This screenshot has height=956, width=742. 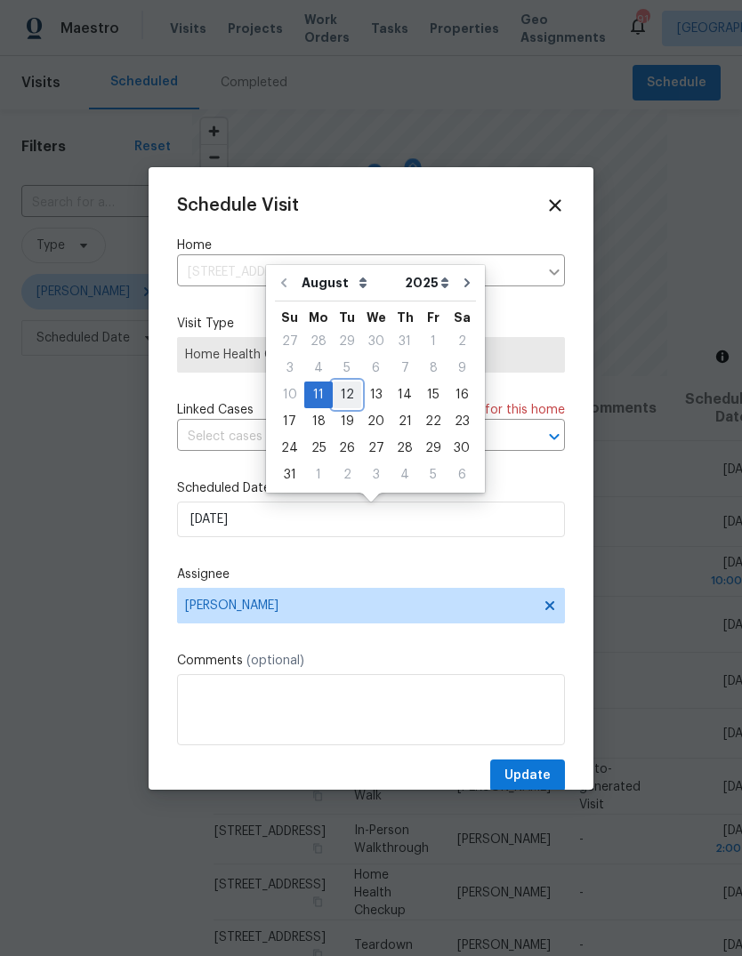 I want to click on span: (optional), so click(x=275, y=661).